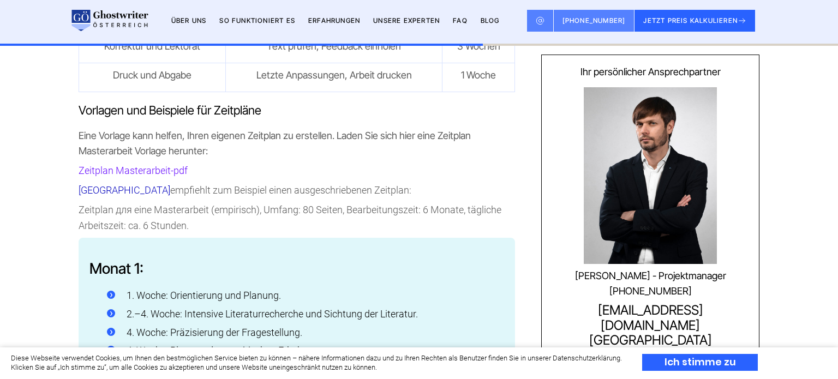  Describe the element at coordinates (306, 296) in the screenshot. I see `li: 1. Woche: Orientierung und Planung.` at that location.